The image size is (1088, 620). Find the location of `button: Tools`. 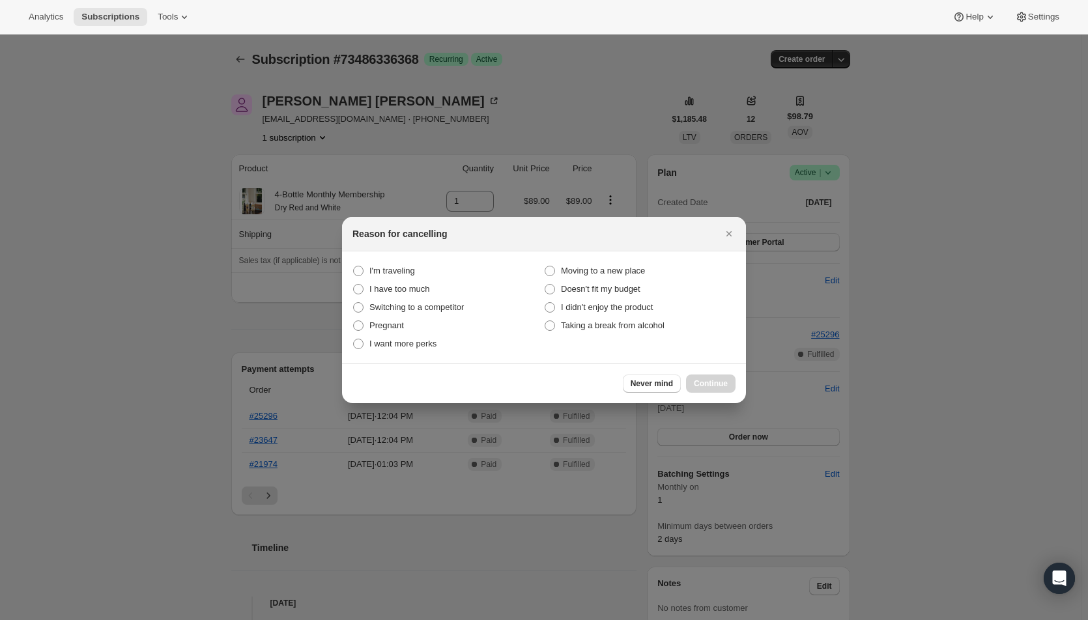

button: Tools is located at coordinates (174, 17).